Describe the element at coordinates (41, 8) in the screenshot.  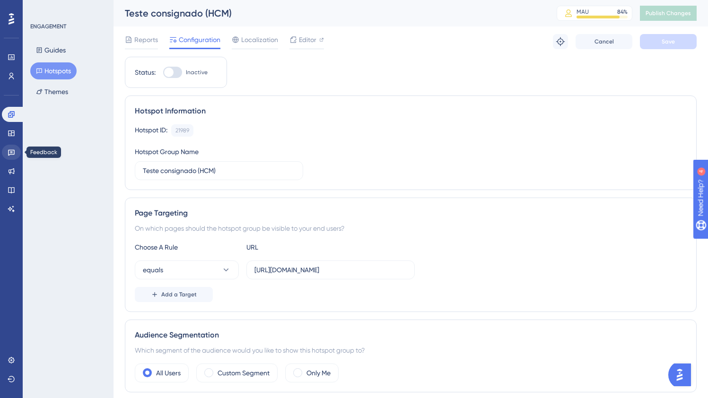
I see `span: Need Help?` at that location.